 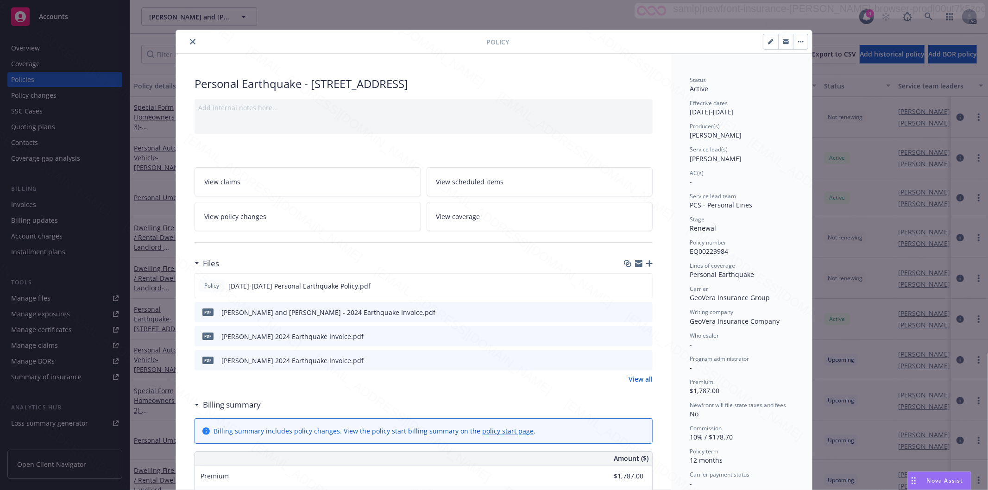 I want to click on span: Carrier, so click(x=699, y=289).